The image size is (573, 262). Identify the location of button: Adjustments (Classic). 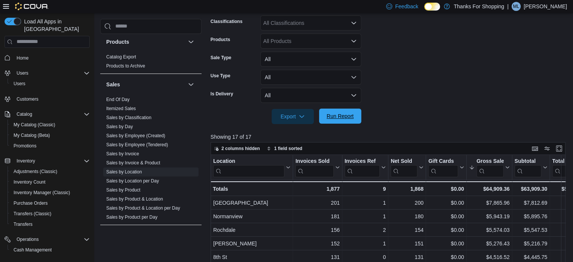
(50, 171).